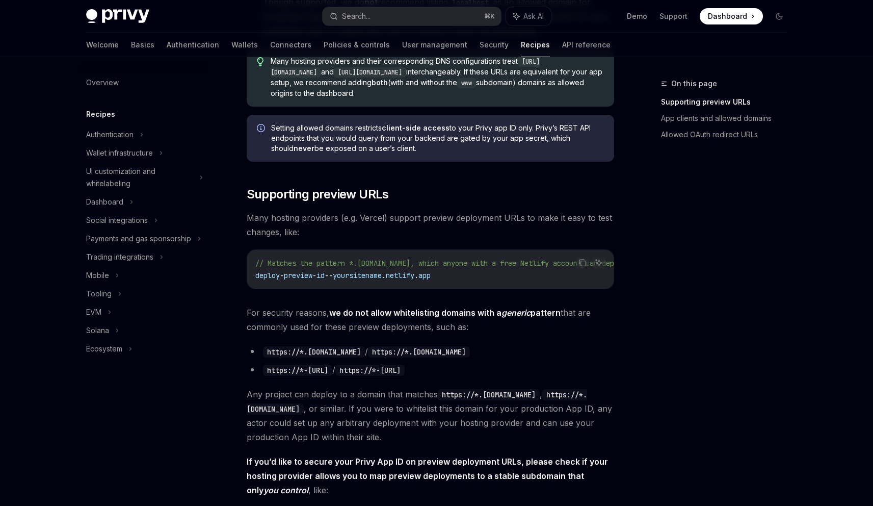  Describe the element at coordinates (304, 148) in the screenshot. I see `strong: never` at that location.